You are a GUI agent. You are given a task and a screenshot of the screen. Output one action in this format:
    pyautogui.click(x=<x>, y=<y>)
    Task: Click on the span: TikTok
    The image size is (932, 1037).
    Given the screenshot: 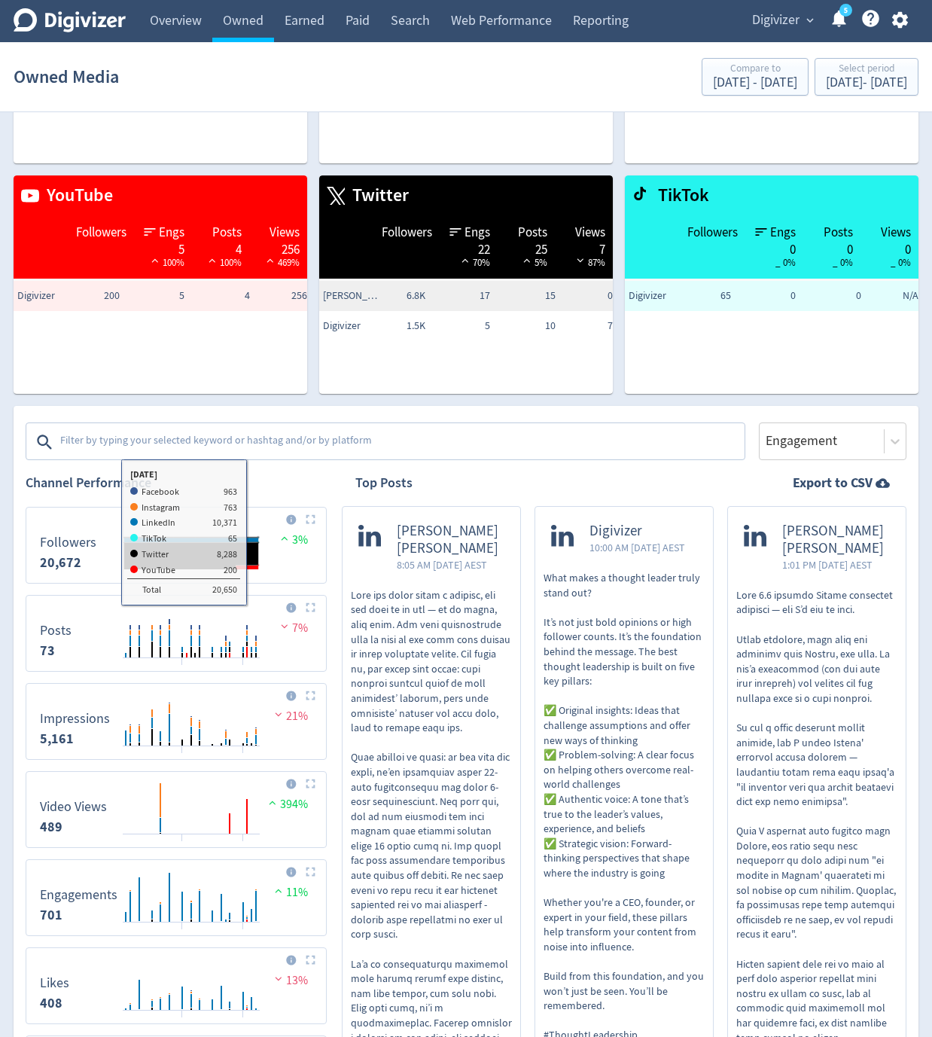 What is the action you would take?
    pyautogui.click(x=680, y=196)
    